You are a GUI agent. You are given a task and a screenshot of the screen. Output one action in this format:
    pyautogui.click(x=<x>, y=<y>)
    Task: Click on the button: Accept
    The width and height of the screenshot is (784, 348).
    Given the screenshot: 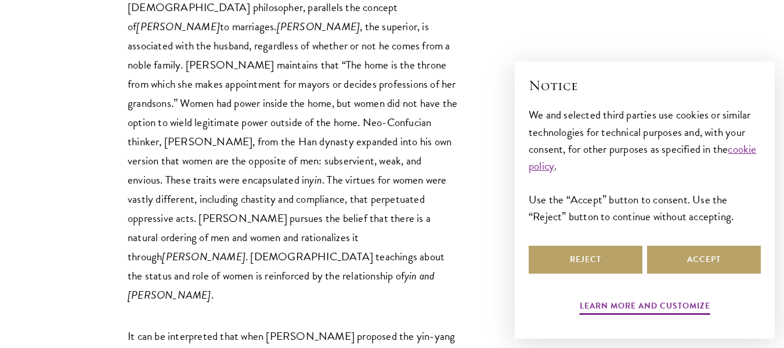 What is the action you would take?
    pyautogui.click(x=704, y=259)
    